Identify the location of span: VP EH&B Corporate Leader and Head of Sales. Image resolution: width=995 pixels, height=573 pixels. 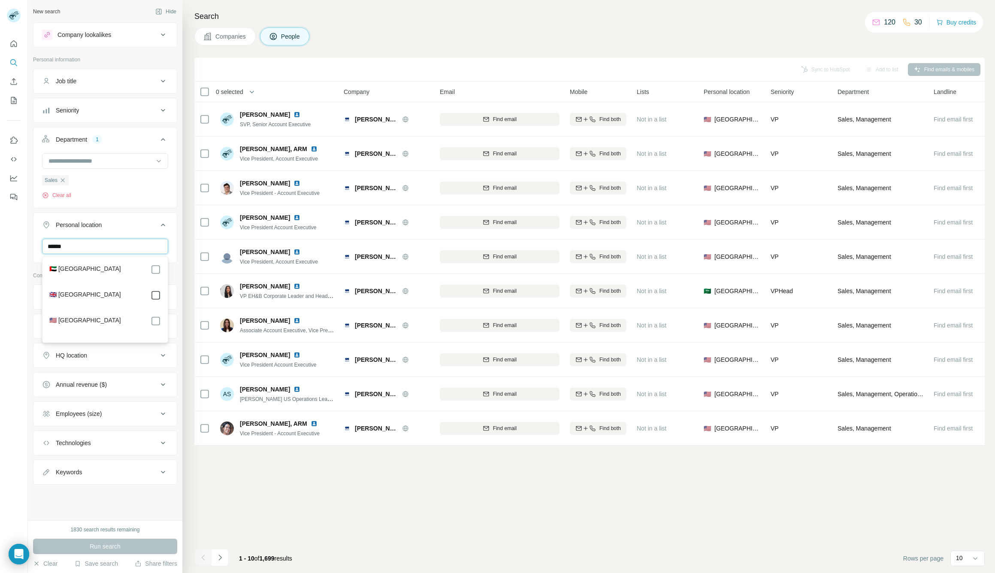
(293, 296).